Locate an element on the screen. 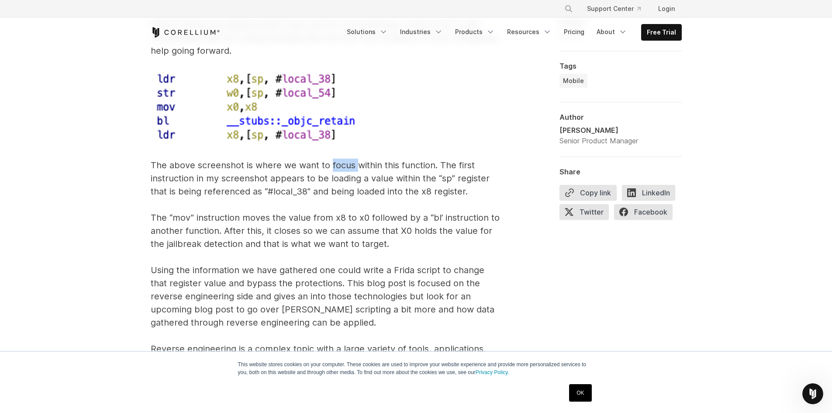 The image size is (832, 413). div: Senior Product Manager is located at coordinates (599, 141).